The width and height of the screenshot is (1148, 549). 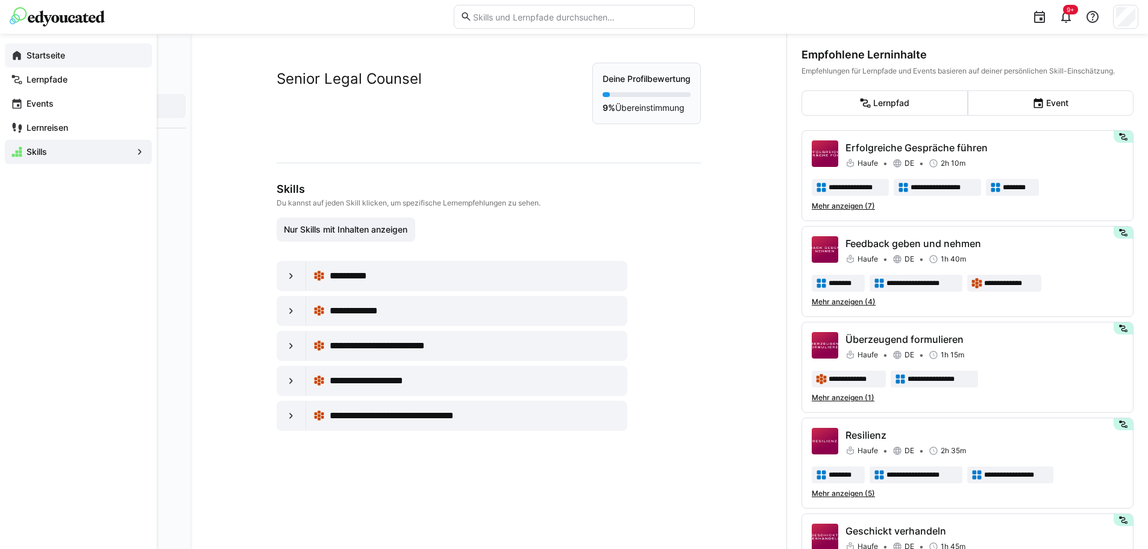 What do you see at coordinates (953, 451) in the screenshot?
I see `span: 2h 35m` at bounding box center [953, 451].